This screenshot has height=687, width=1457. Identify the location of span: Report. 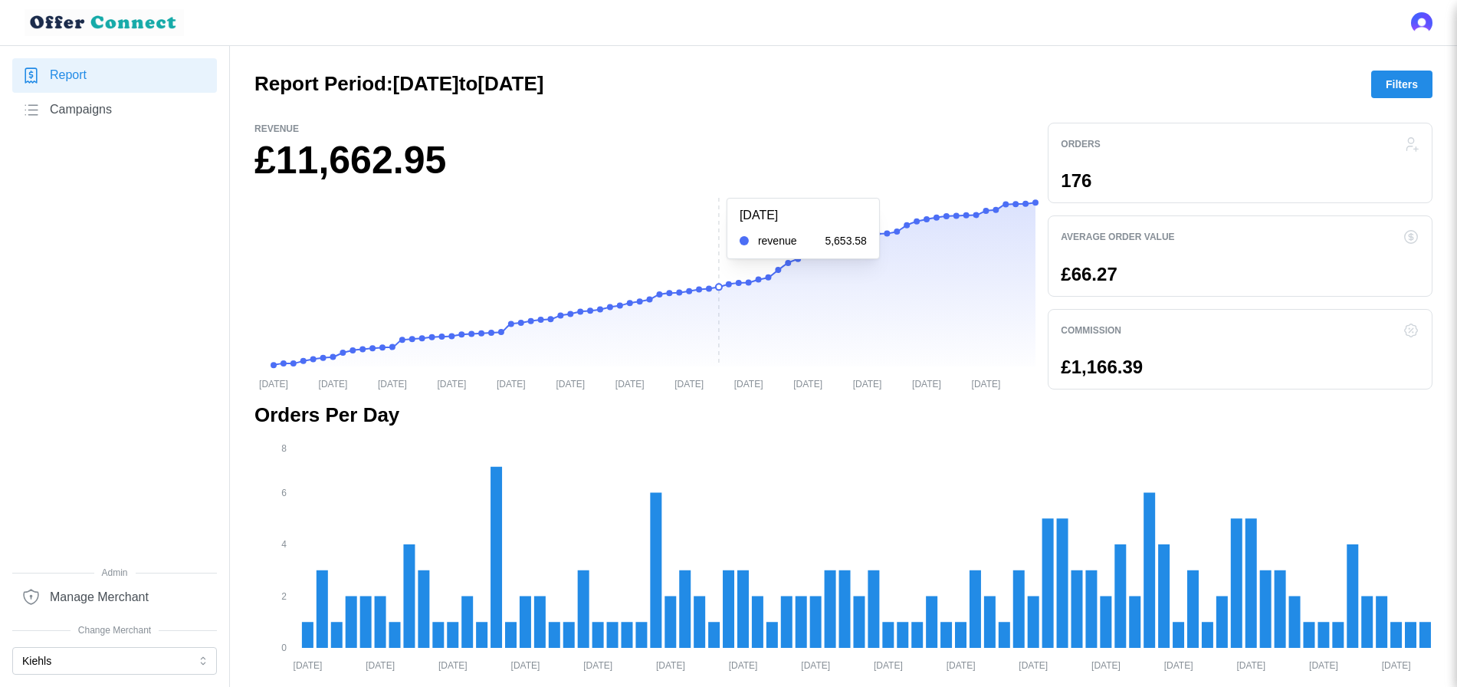
(68, 75).